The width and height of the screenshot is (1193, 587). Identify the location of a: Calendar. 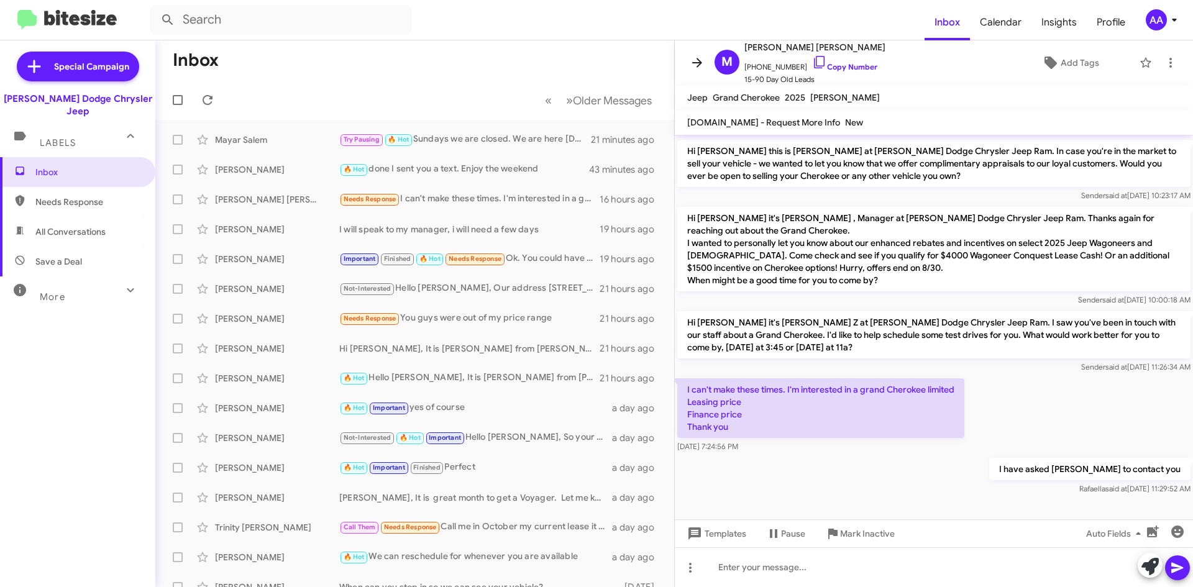
(1000, 22).